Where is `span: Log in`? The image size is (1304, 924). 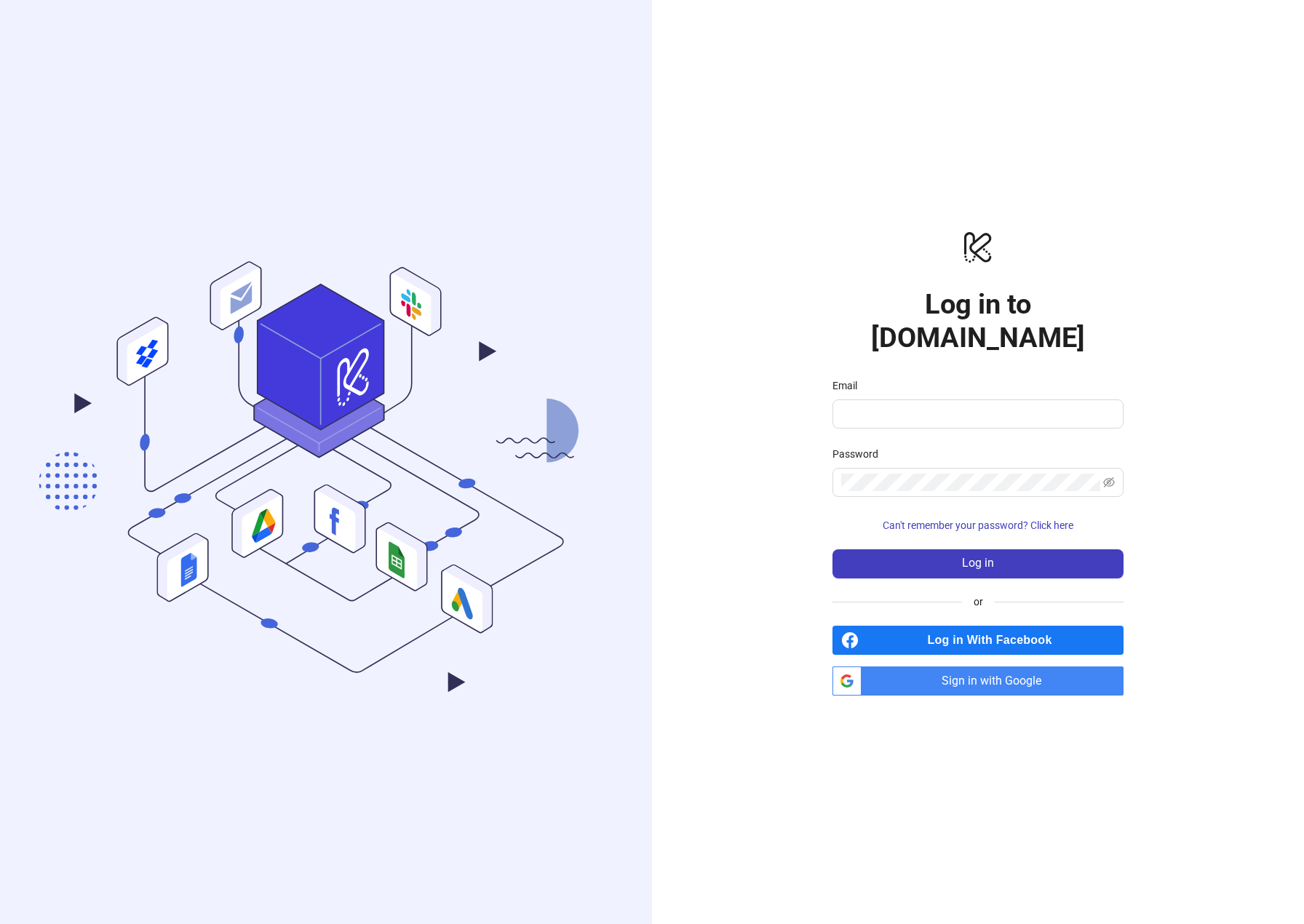
span: Log in is located at coordinates (978, 563).